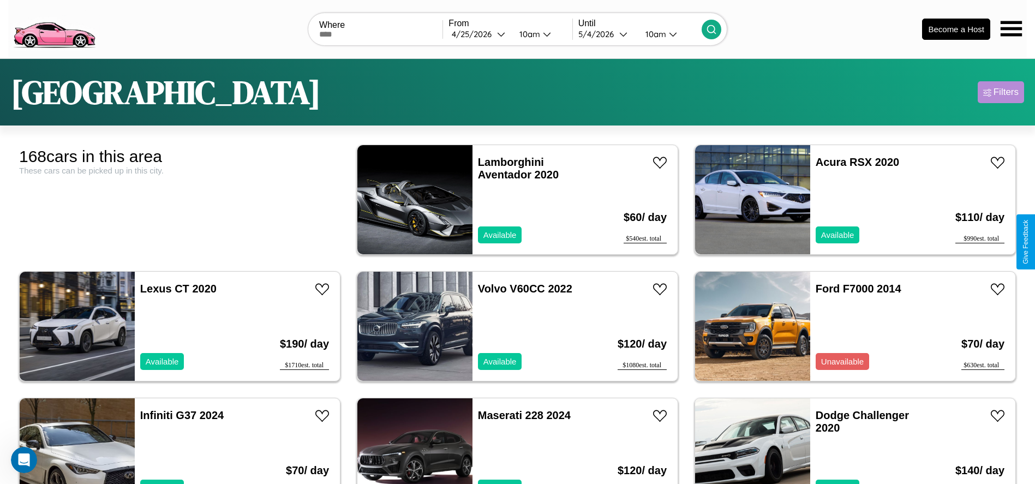 Image resolution: width=1035 pixels, height=484 pixels. What do you see at coordinates (642, 365) in the screenshot?
I see `div: $ 1080 est. total` at bounding box center [642, 365].